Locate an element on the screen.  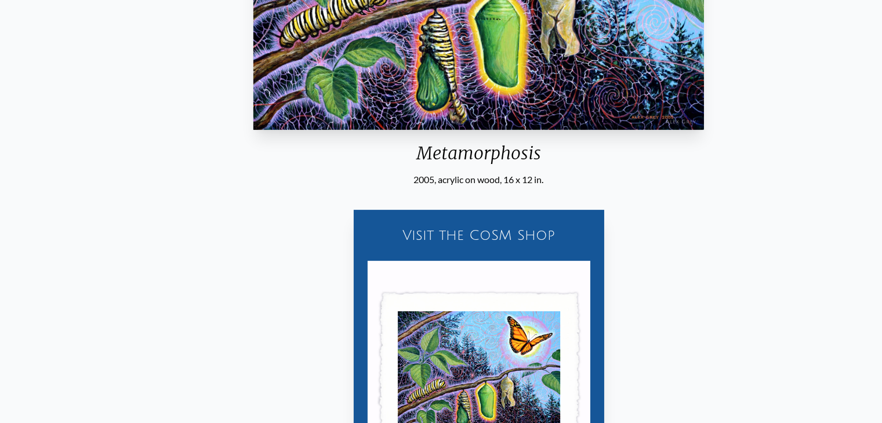
div: Visit the CoSM Shop is located at coordinates (478, 235).